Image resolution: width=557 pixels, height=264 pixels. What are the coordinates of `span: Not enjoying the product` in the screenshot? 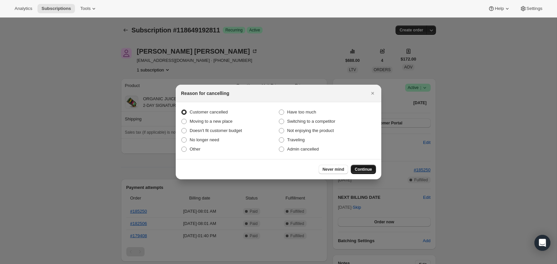 It's located at (310, 131).